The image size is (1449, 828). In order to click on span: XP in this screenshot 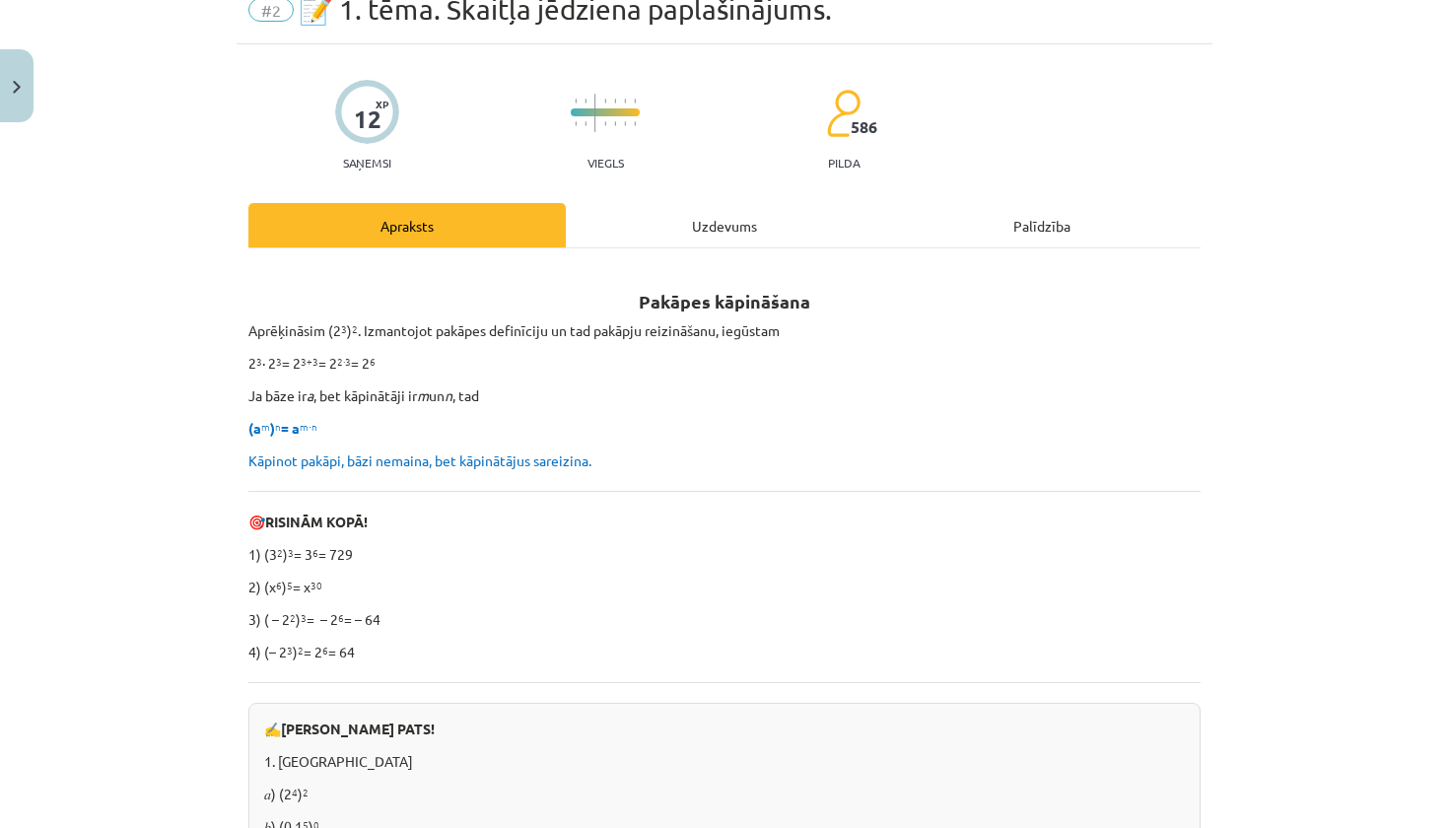, I will do `click(381, 103)`.